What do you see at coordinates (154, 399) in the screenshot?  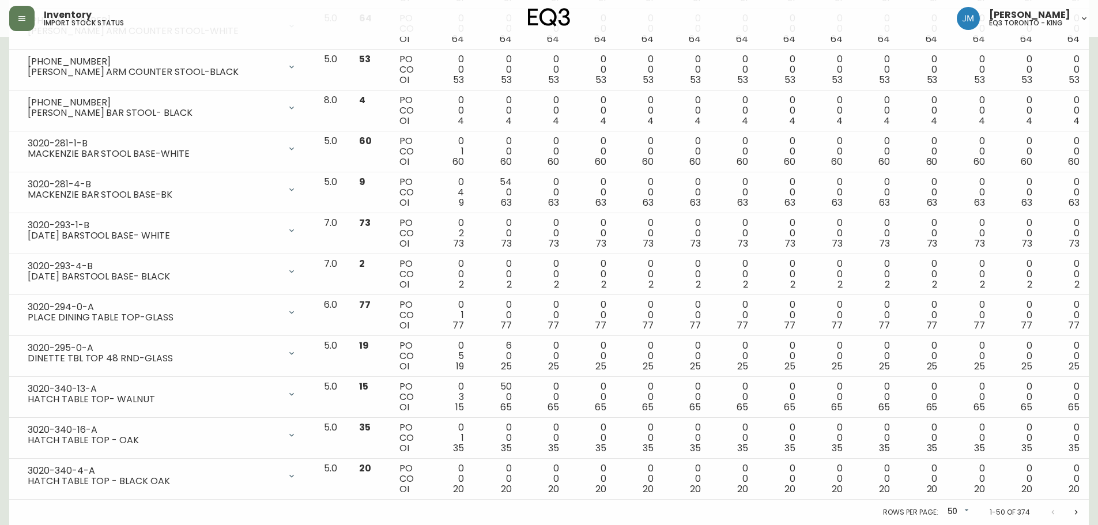 I see `div: HATCH TABLE TOP- WALNUT` at bounding box center [154, 399].